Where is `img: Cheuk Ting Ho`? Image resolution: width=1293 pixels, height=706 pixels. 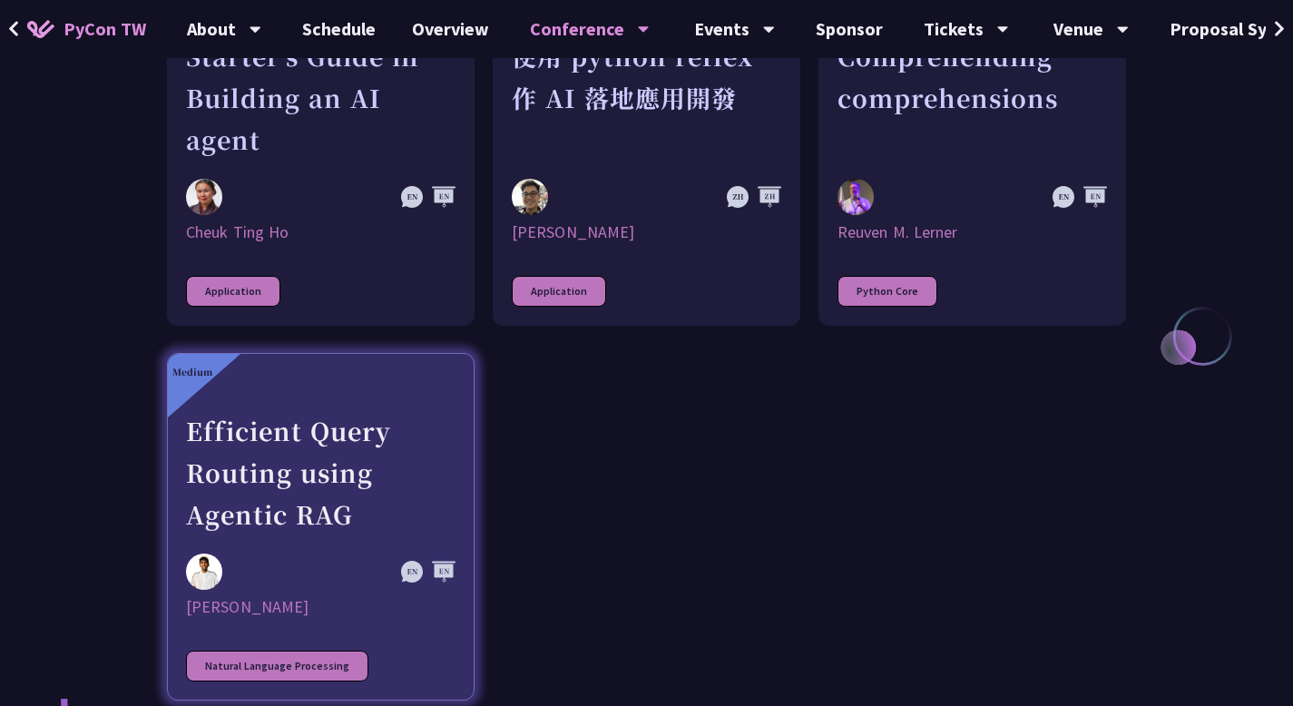 img: Cheuk Ting Ho is located at coordinates (204, 197).